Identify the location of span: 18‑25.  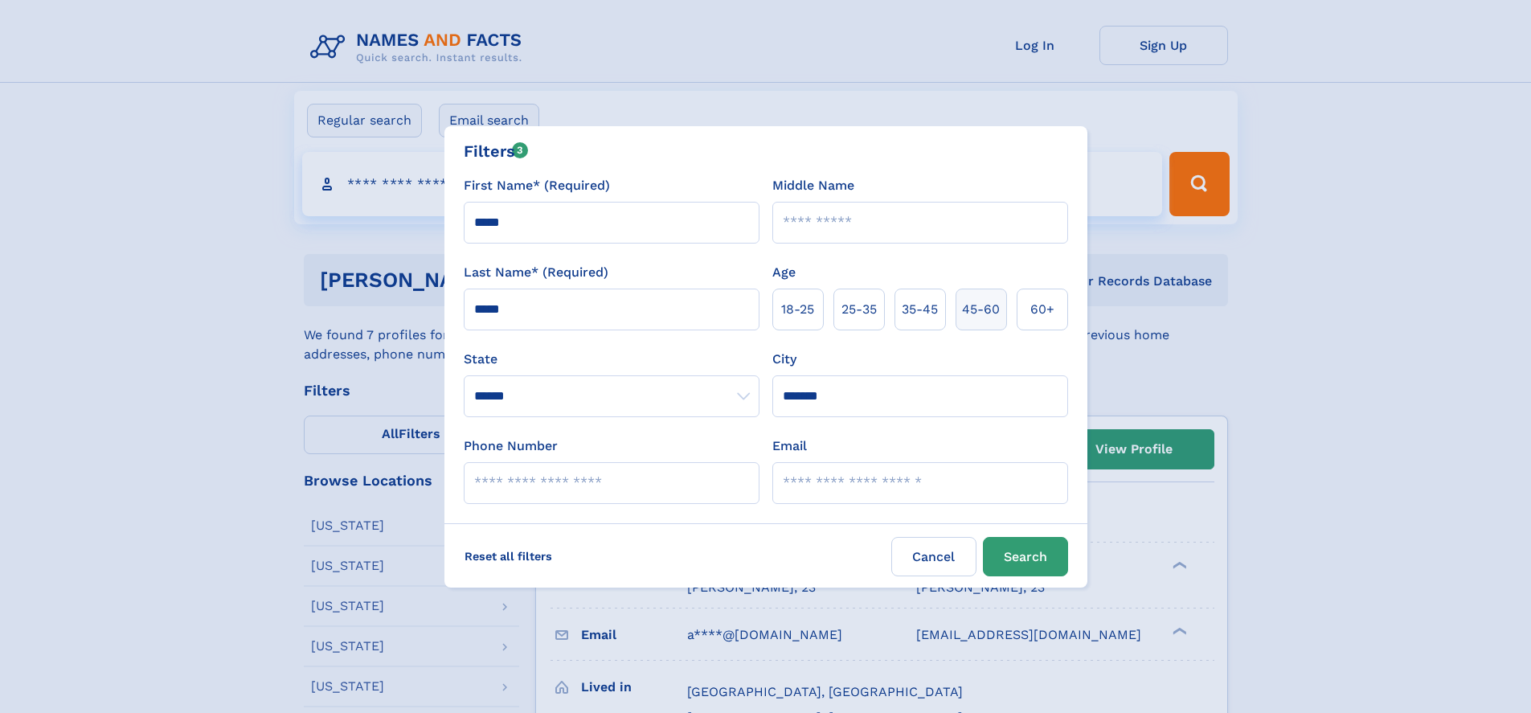
(797, 309).